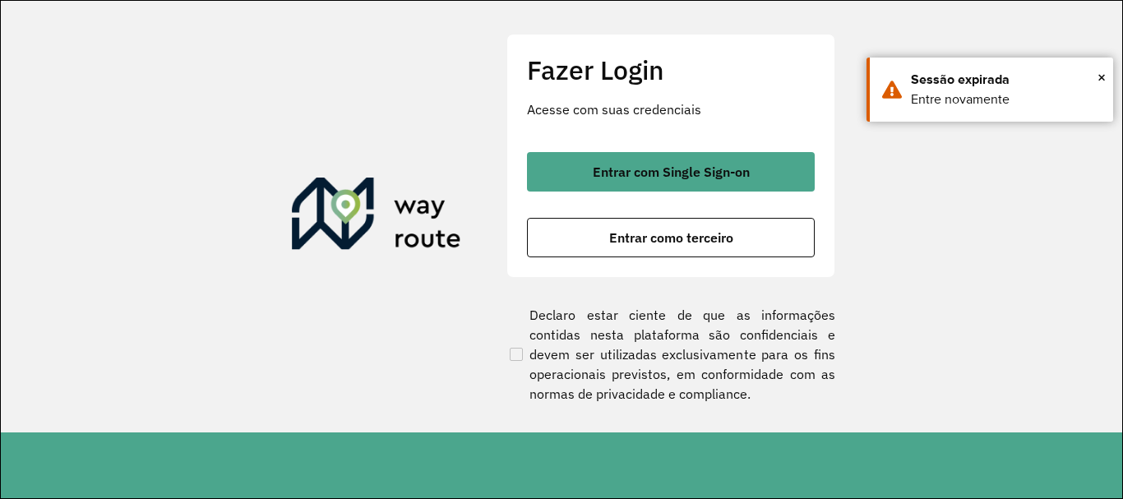 This screenshot has width=1123, height=499. Describe the element at coordinates (671, 172) in the screenshot. I see `span: Entrar com Single Sign-on` at that location.